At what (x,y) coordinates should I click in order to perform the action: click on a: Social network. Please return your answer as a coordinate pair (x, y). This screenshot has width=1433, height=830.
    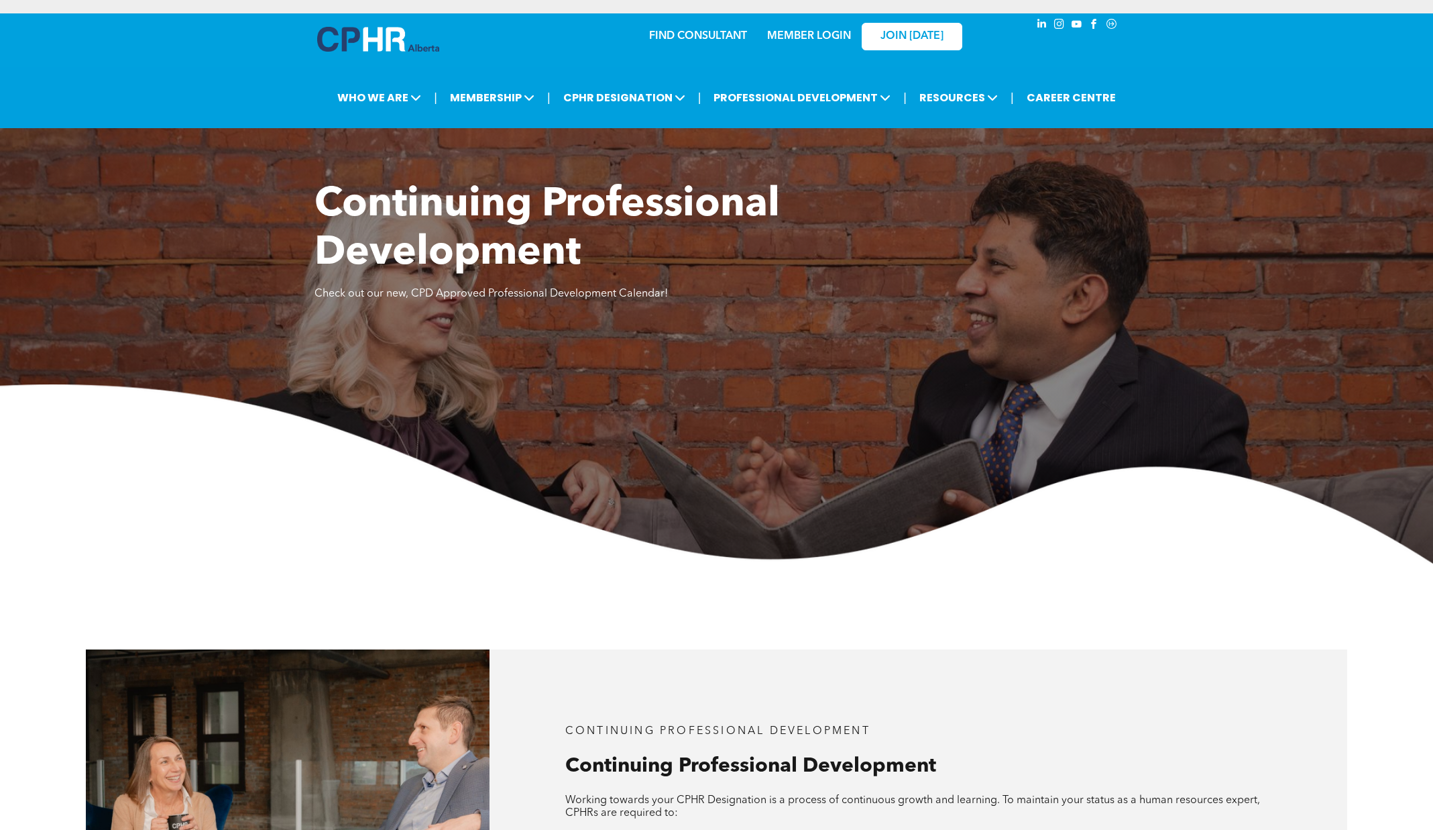
    Looking at the image, I should click on (1112, 25).